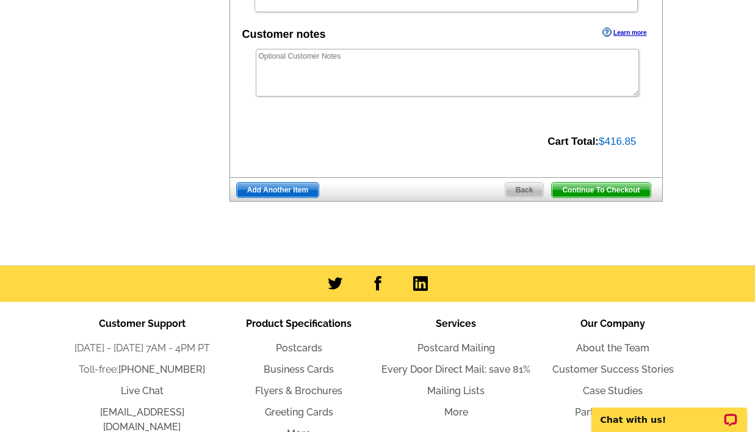  Describe the element at coordinates (278, 190) in the screenshot. I see `span: Add Another Item` at that location.